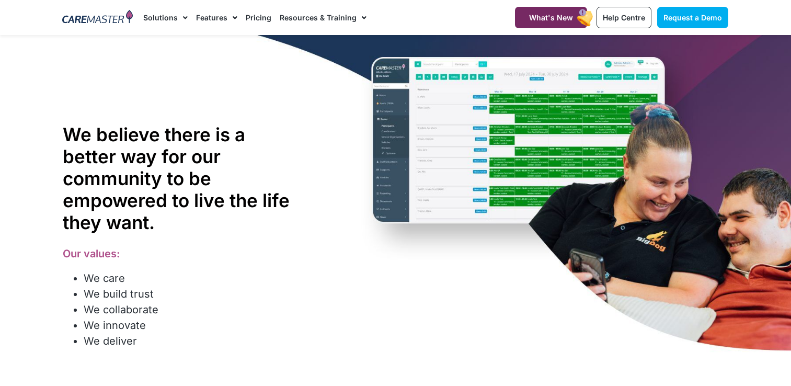  I want to click on li: We innovate, so click(193, 325).